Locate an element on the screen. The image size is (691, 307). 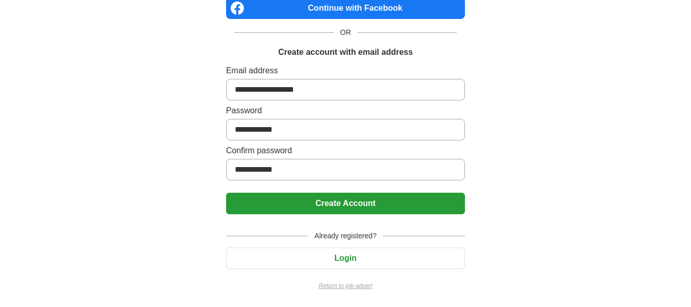
label: Email address is located at coordinates (345, 71).